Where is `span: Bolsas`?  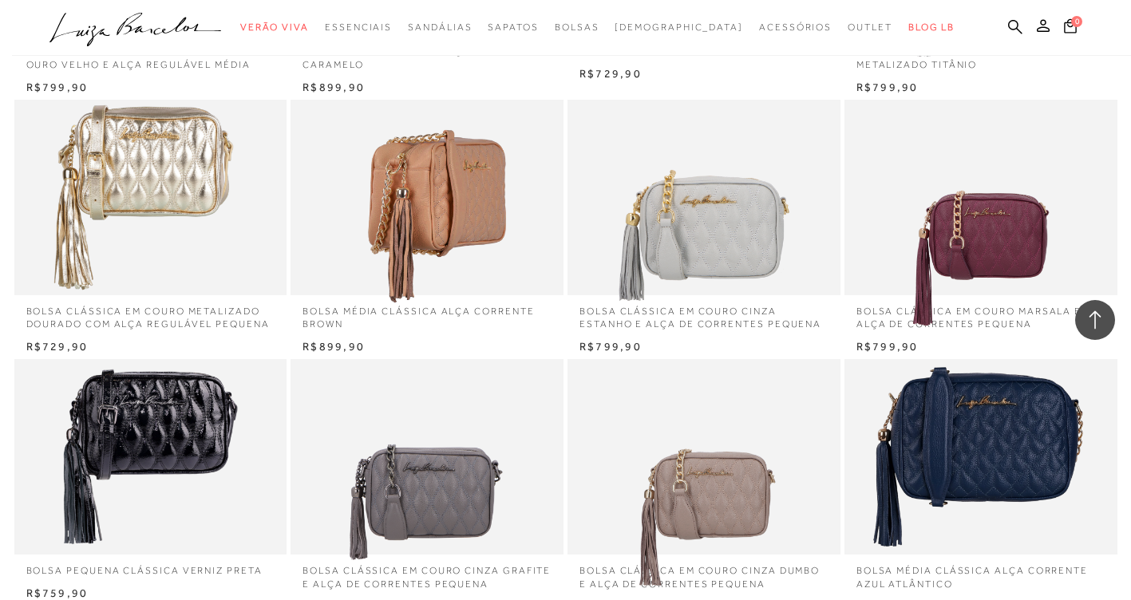 span: Bolsas is located at coordinates (577, 27).